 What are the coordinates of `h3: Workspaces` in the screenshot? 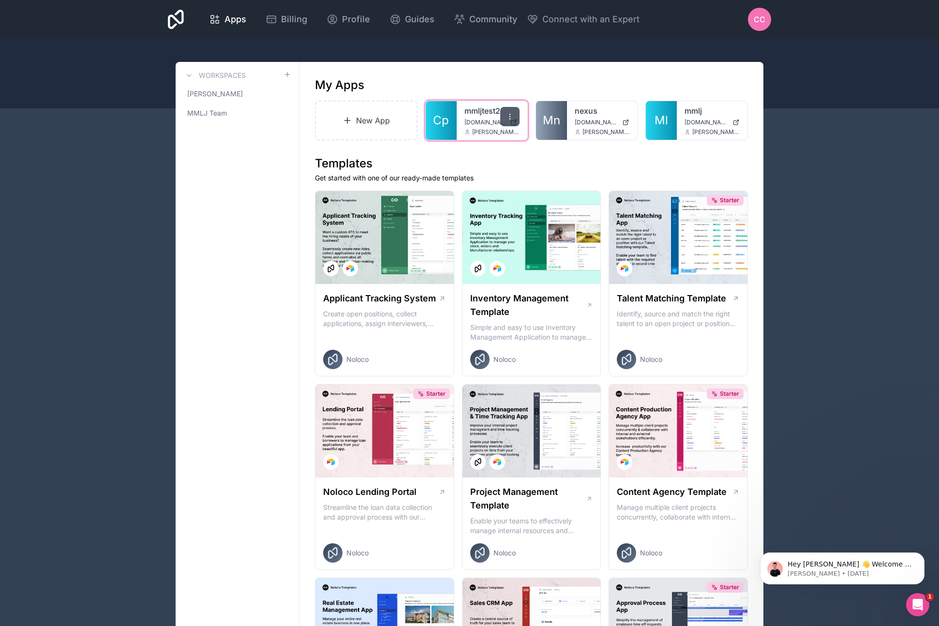 It's located at (222, 75).